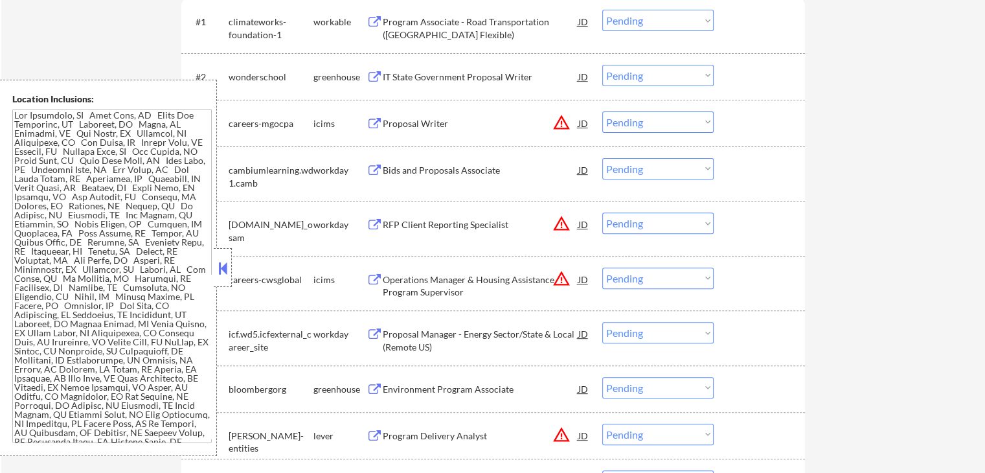 This screenshot has height=473, width=985. Describe the element at coordinates (340, 22) in the screenshot. I see `div: workable` at that location.